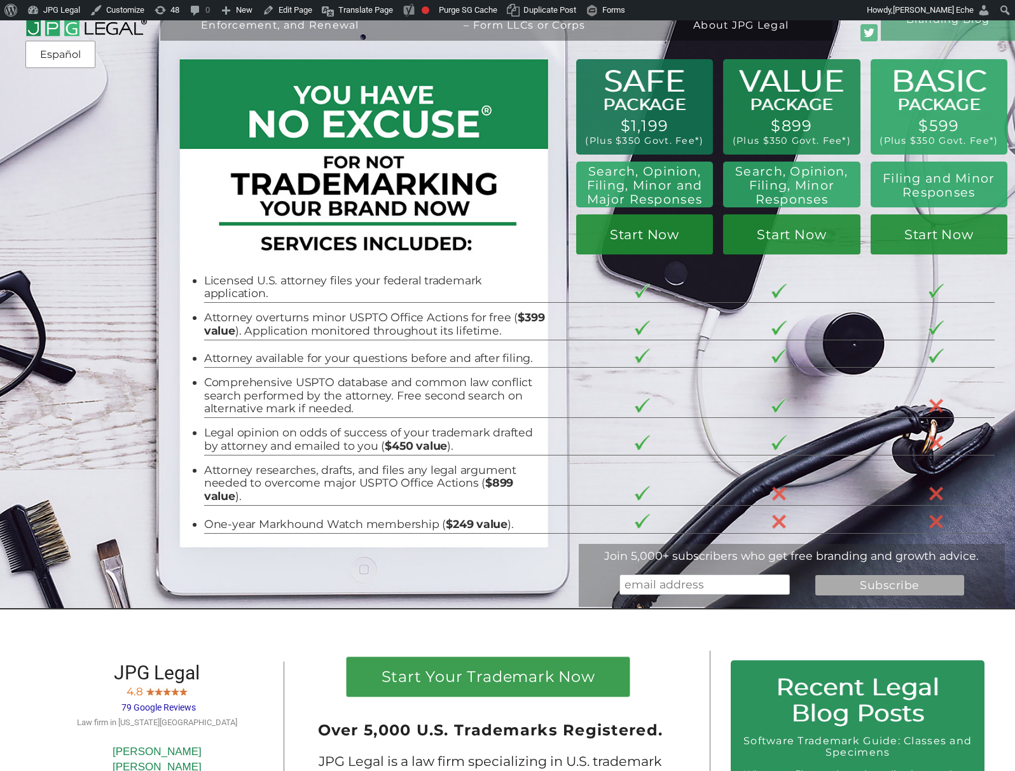 The width and height of the screenshot is (1015, 771). What do you see at coordinates (374, 324) in the screenshot?
I see `b: $399 value` at bounding box center [374, 324].